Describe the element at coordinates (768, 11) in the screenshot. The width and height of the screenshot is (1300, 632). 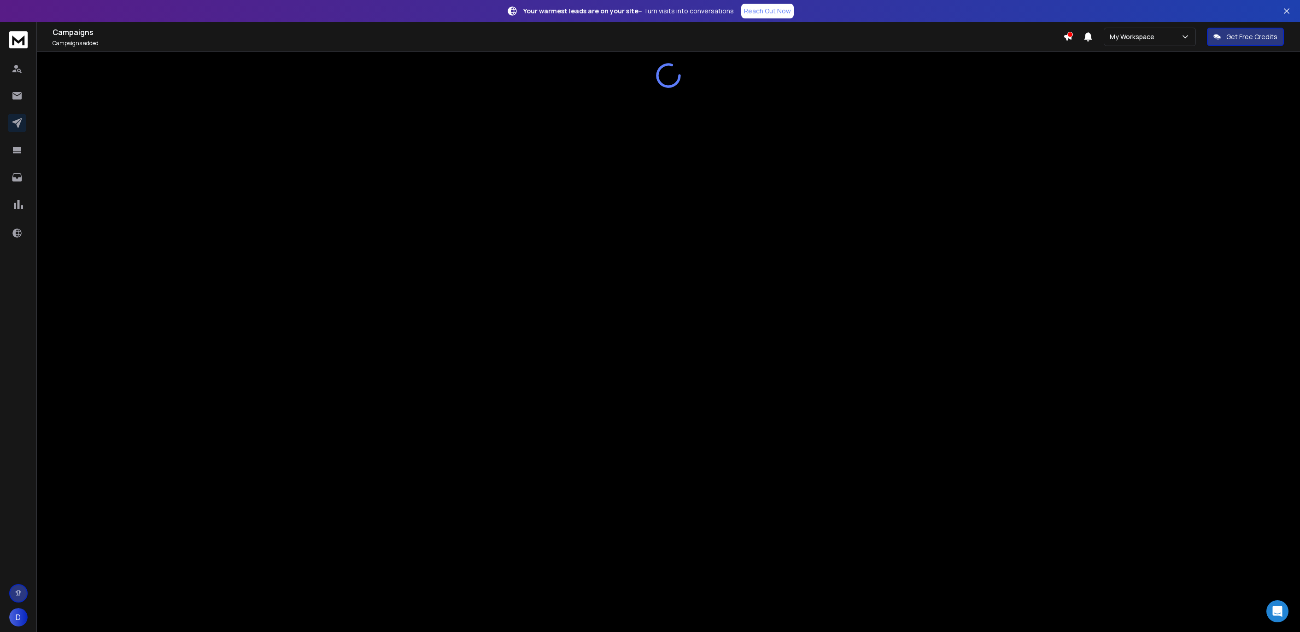
I see `a: Reach Out Now` at that location.